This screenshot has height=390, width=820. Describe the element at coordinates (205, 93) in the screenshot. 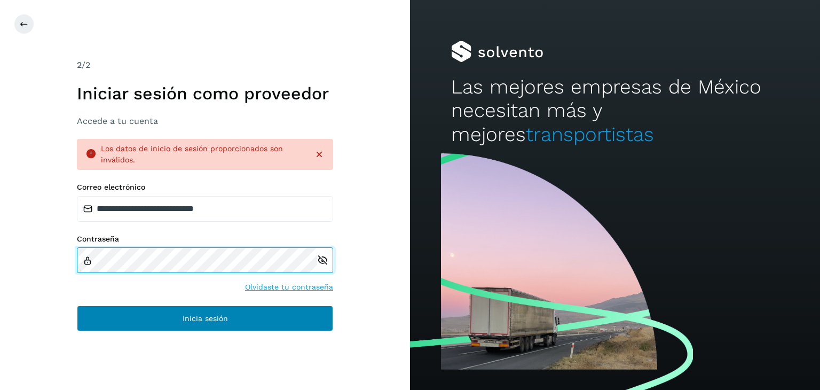

I see `h1: Iniciar sesión como proveedor` at that location.